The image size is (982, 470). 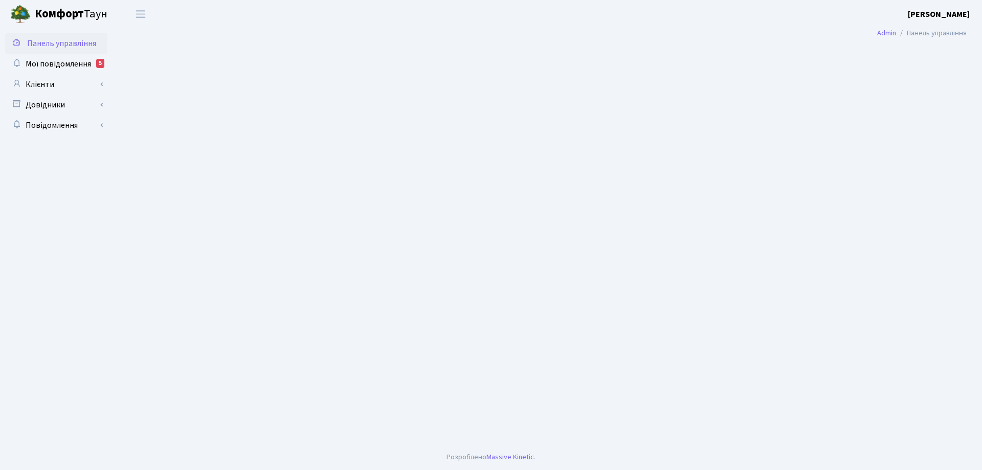 What do you see at coordinates (100, 63) in the screenshot?
I see `div: 5` at bounding box center [100, 63].